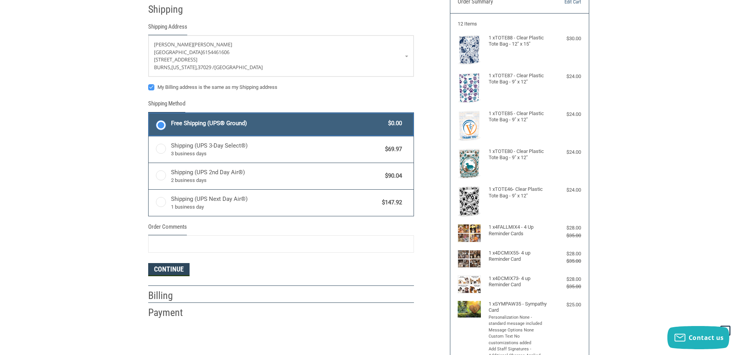 The height and width of the screenshot is (355, 737). What do you see at coordinates (518, 331) in the screenshot?
I see `li: Message Options None` at bounding box center [518, 331].